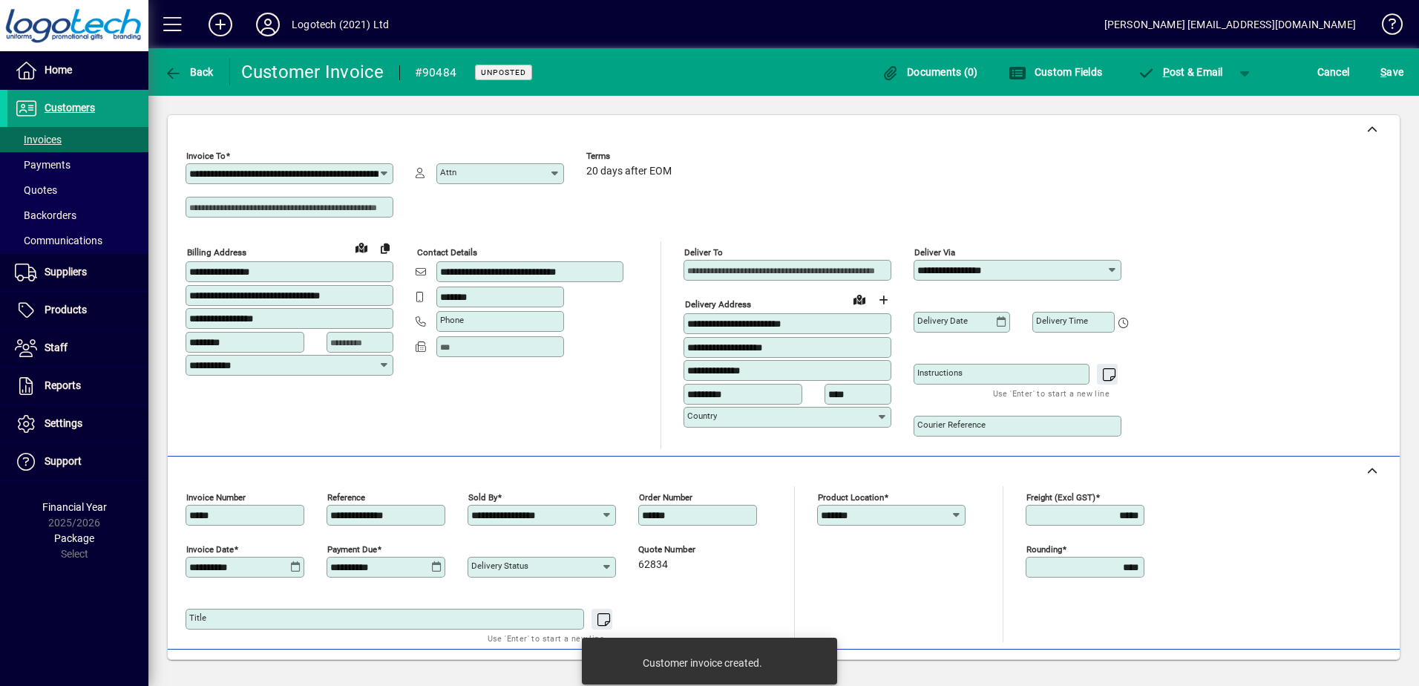 The height and width of the screenshot is (686, 1419). I want to click on span: Staff, so click(56, 347).